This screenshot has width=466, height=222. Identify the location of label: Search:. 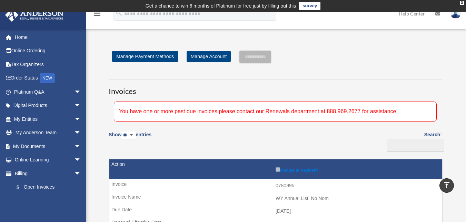
(413, 141).